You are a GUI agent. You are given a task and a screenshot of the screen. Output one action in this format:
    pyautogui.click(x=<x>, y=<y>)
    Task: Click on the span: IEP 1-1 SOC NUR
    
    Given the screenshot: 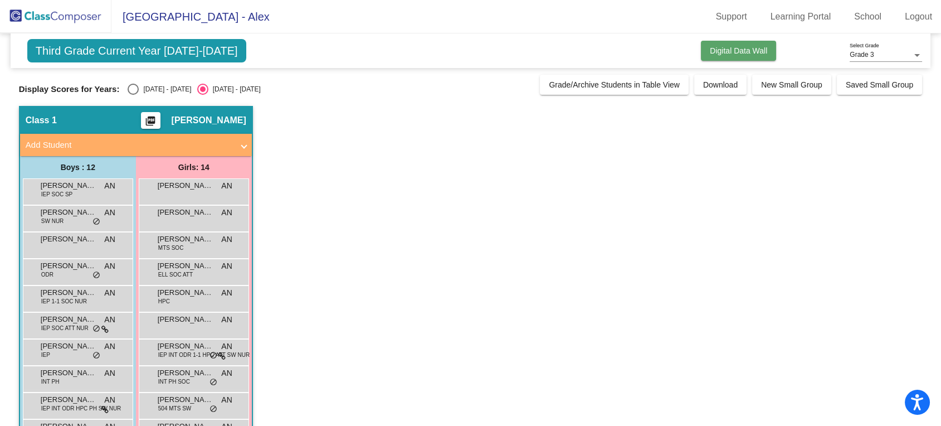 What is the action you would take?
    pyautogui.click(x=64, y=301)
    